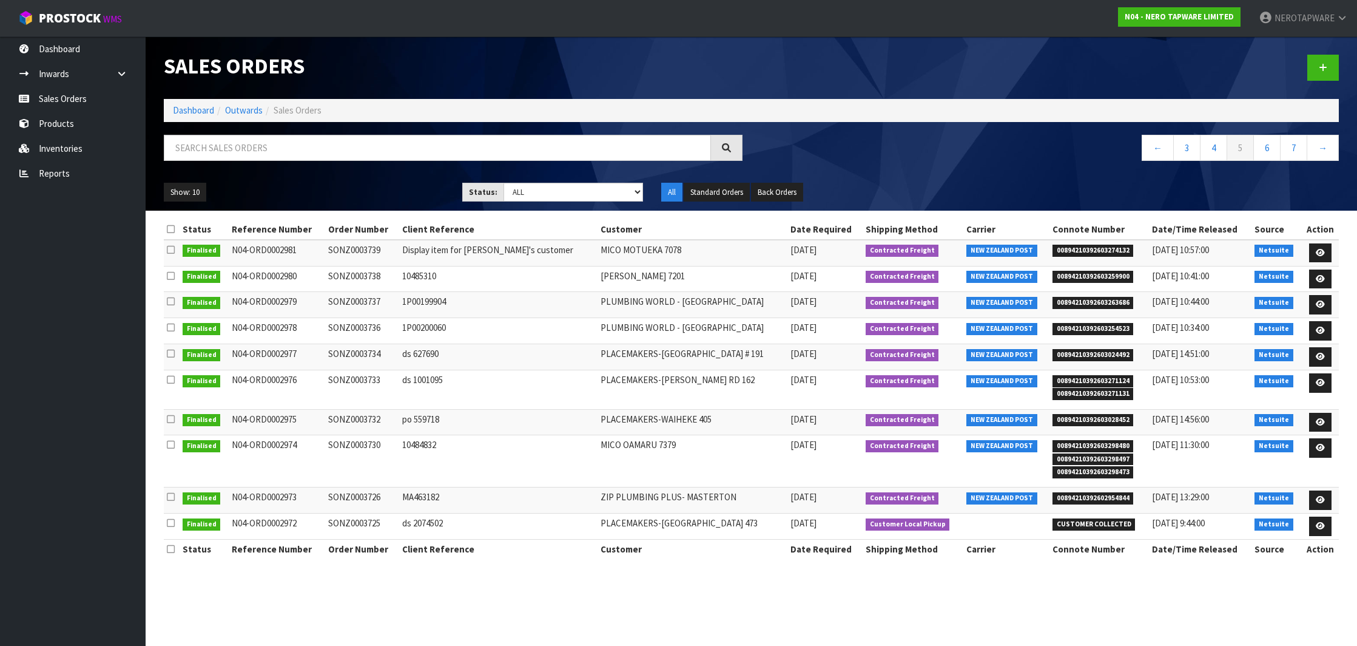 The height and width of the screenshot is (646, 1357). Describe the element at coordinates (1180, 16) in the screenshot. I see `strong: N04 - NERO TAPWARE LIMITED` at that location.